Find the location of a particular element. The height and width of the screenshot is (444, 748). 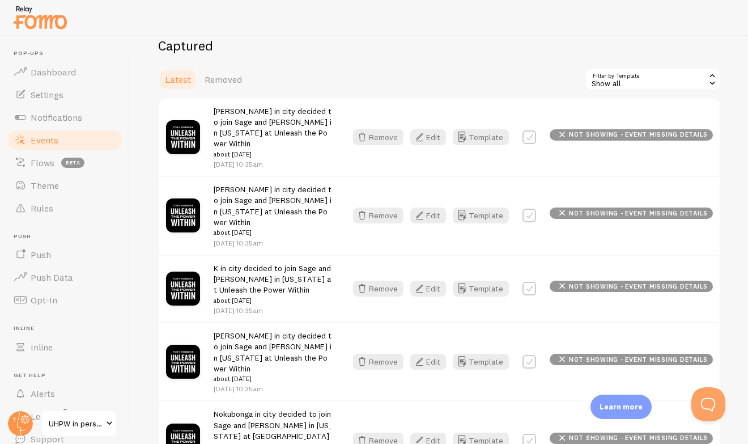

div: Learn more is located at coordinates (621, 406).